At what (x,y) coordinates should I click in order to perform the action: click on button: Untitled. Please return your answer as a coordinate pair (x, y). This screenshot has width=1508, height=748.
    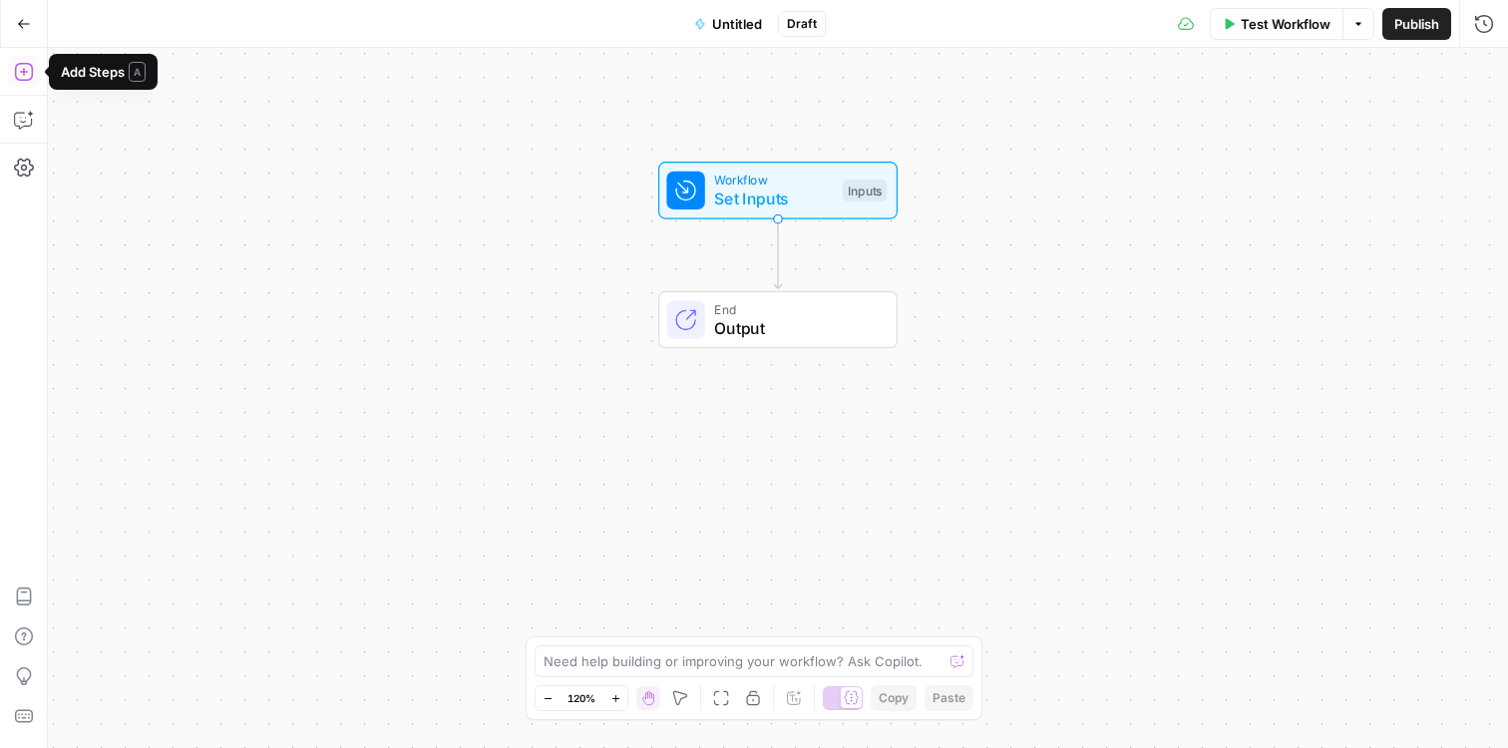
    Looking at the image, I should click on (728, 24).